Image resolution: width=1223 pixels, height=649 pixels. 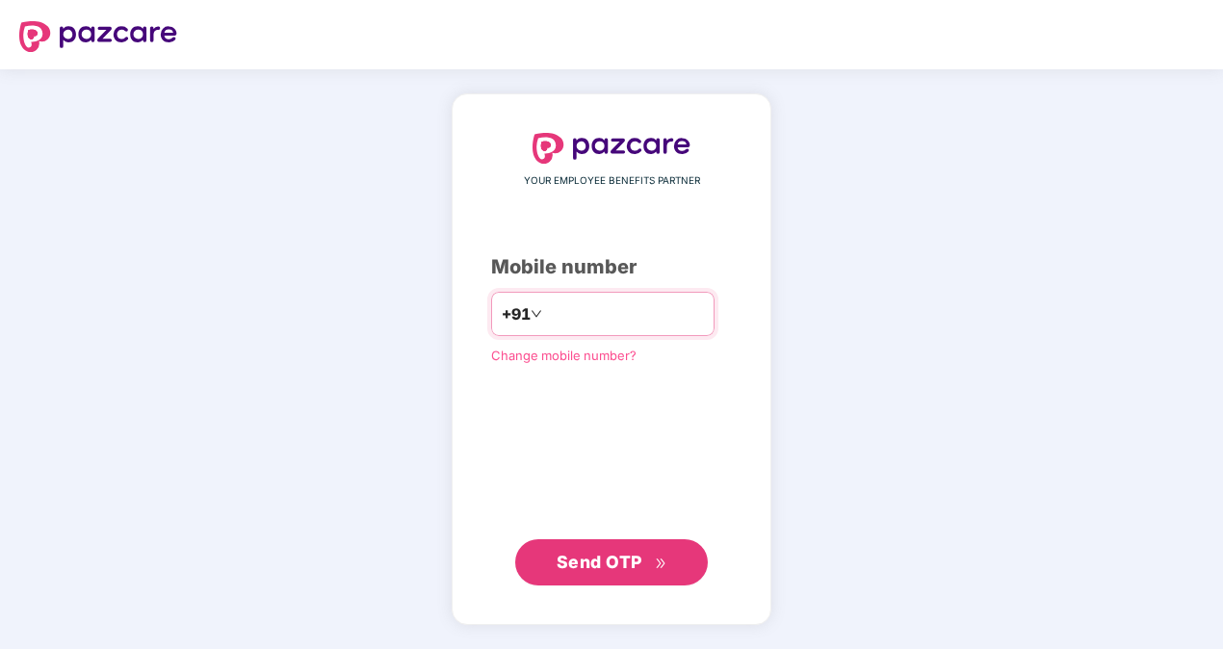 I want to click on span: down, so click(x=537, y=314).